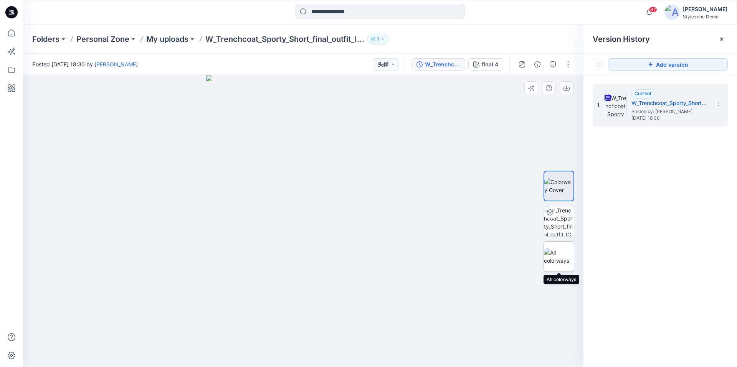 The height and width of the screenshot is (367, 737). What do you see at coordinates (668, 64) in the screenshot?
I see `button: Add version` at bounding box center [668, 64].